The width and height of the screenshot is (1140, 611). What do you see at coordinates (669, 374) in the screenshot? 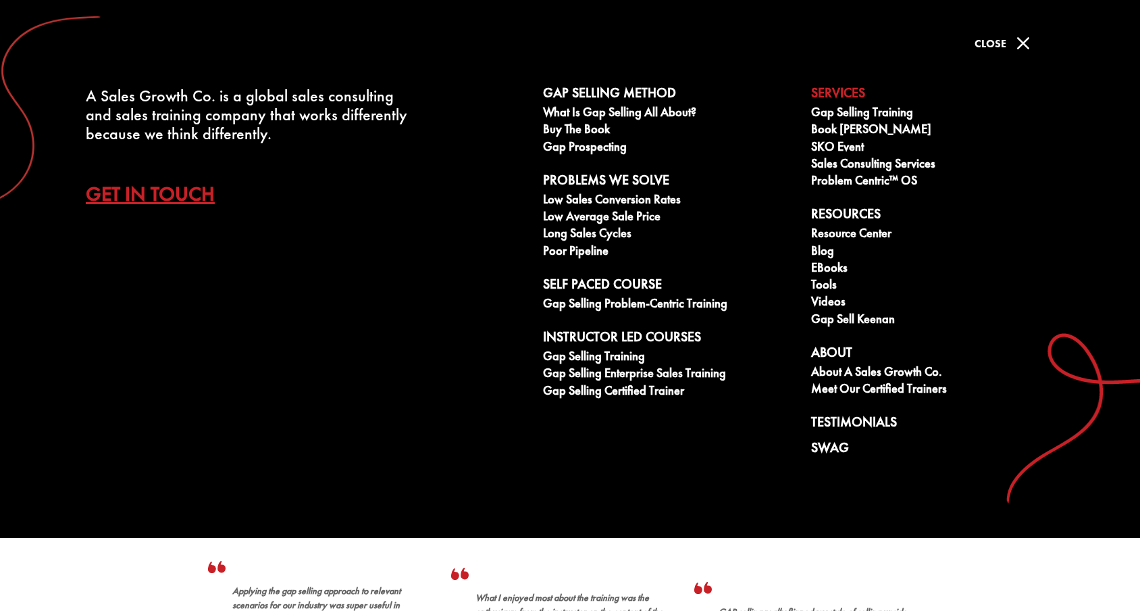
I see `a: Gap Selling Enterprise Sales Training` at bounding box center [669, 374].